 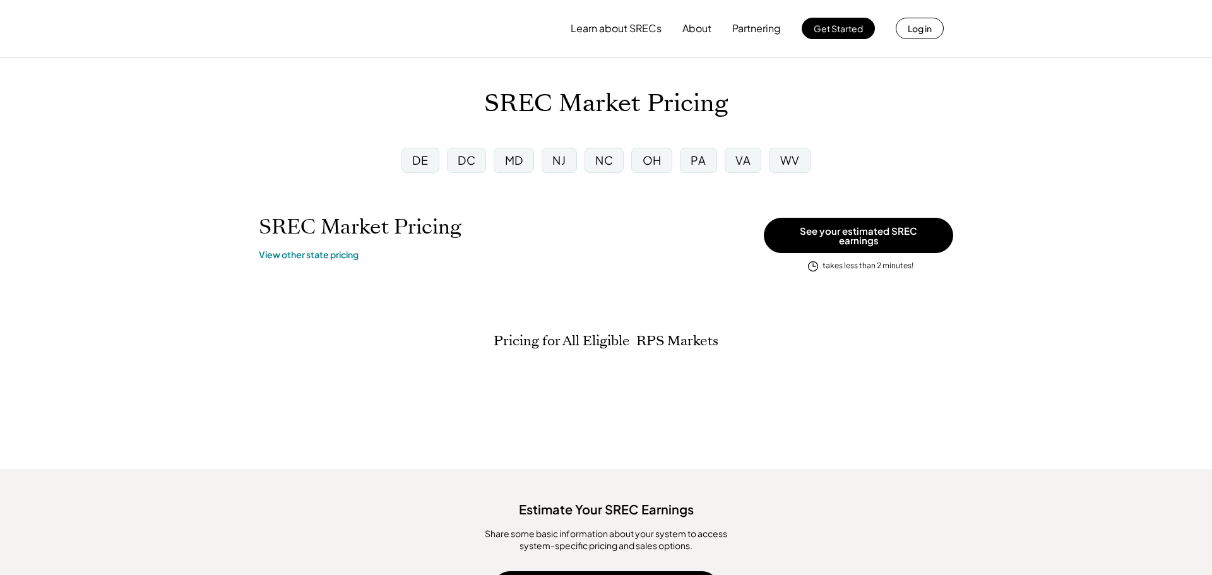 What do you see at coordinates (652, 160) in the screenshot?
I see `div: OH` at bounding box center [652, 160].